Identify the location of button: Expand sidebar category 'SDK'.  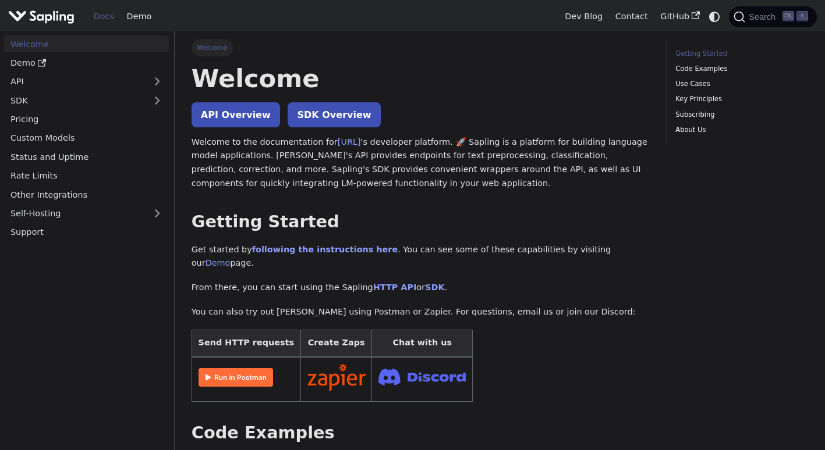
(157, 100).